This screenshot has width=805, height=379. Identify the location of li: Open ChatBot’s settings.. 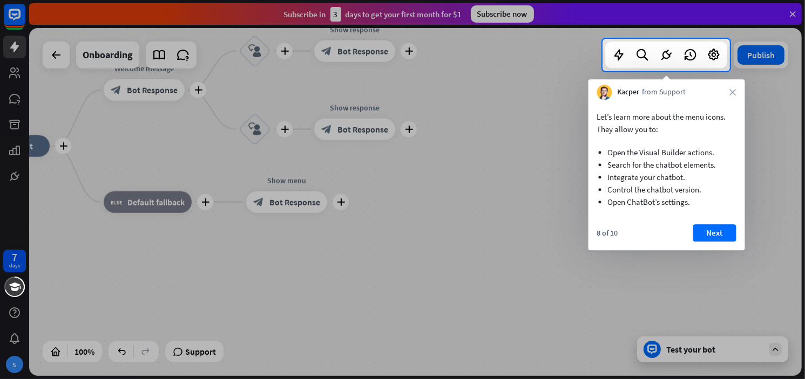
(666, 202).